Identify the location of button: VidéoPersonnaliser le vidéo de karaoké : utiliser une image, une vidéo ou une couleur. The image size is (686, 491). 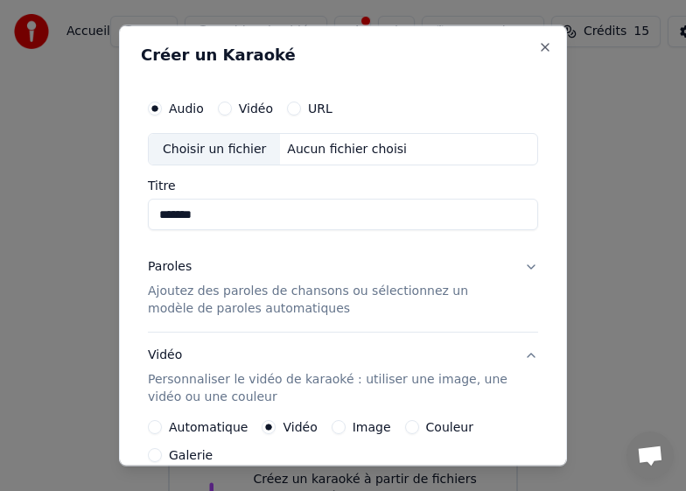
(343, 376).